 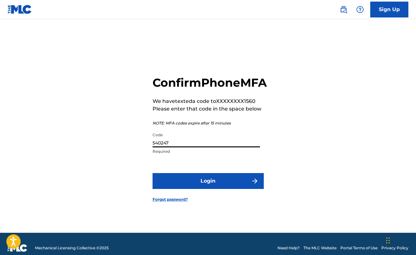 What do you see at coordinates (210, 123) in the screenshot?
I see `p: NOTE: MFA codes expire after 15 minutes` at bounding box center [210, 123].